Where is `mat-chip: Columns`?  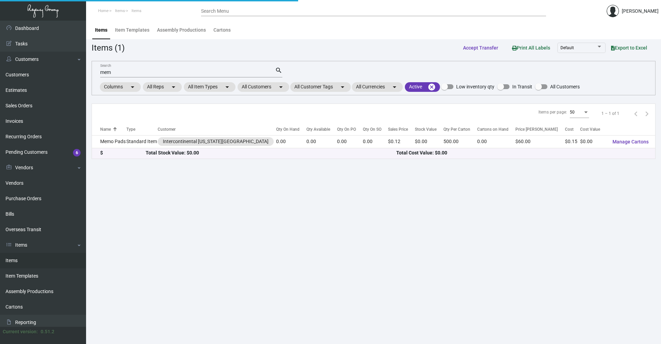 mat-chip: Columns is located at coordinates (120, 87).